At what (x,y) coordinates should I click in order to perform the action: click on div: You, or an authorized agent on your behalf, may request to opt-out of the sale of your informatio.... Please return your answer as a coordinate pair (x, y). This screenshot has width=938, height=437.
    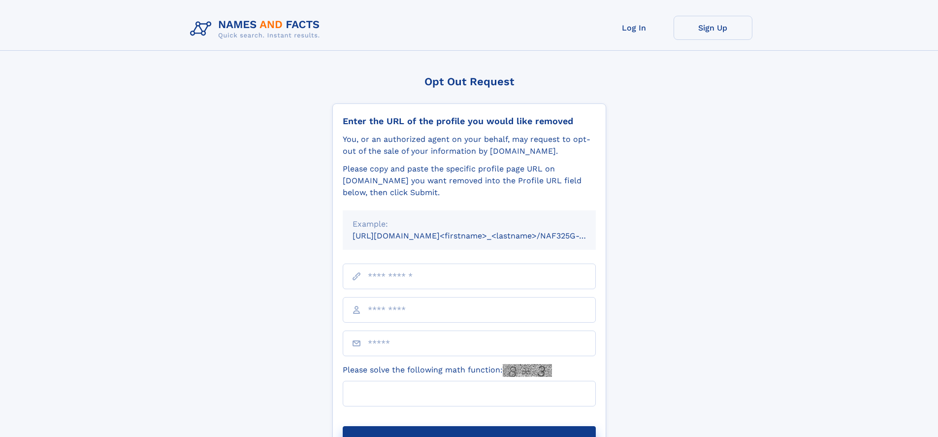
    Looking at the image, I should click on (469, 145).